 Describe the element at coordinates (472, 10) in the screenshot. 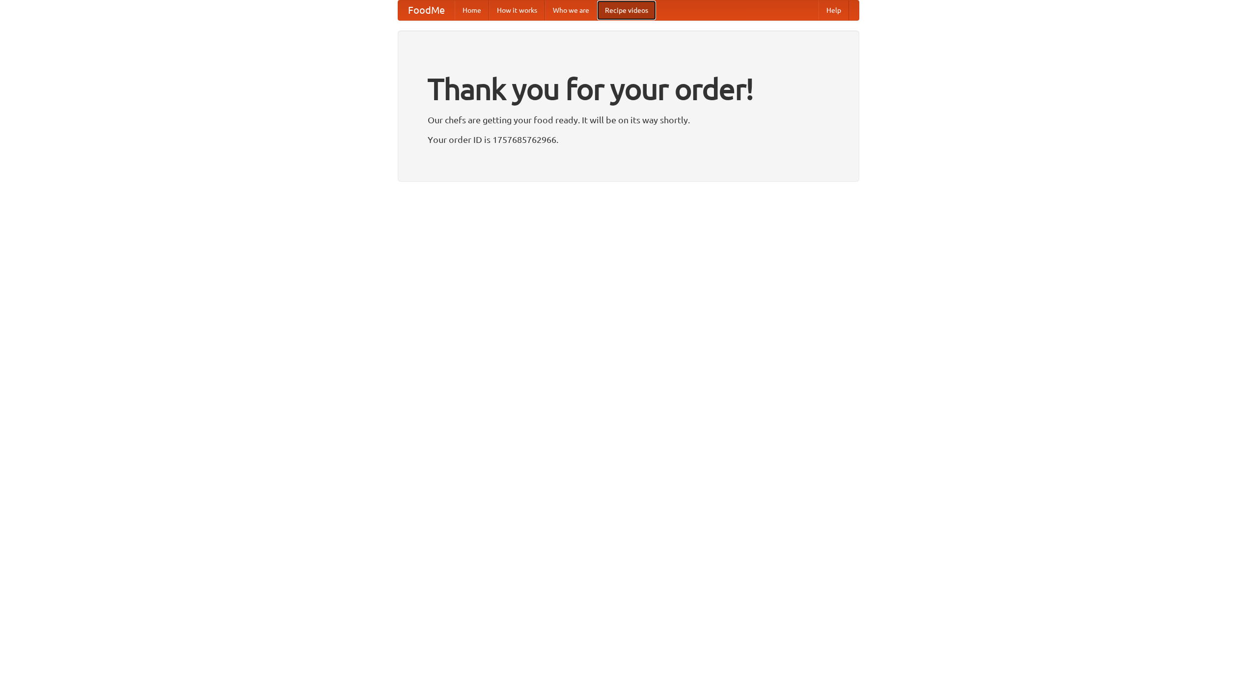

I see `a: Home` at that location.